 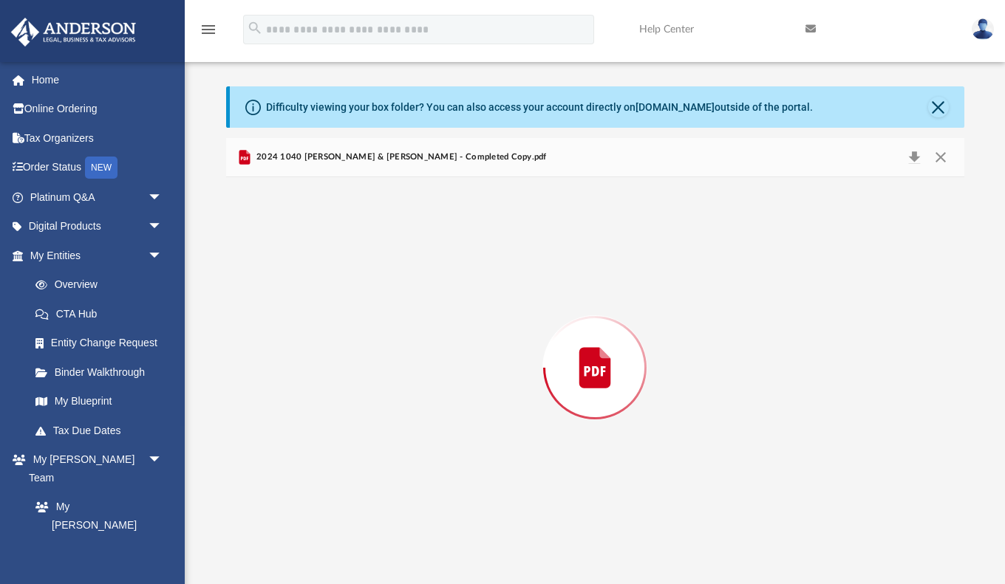 What do you see at coordinates (914, 157) in the screenshot?
I see `button: Download` at bounding box center [914, 157].